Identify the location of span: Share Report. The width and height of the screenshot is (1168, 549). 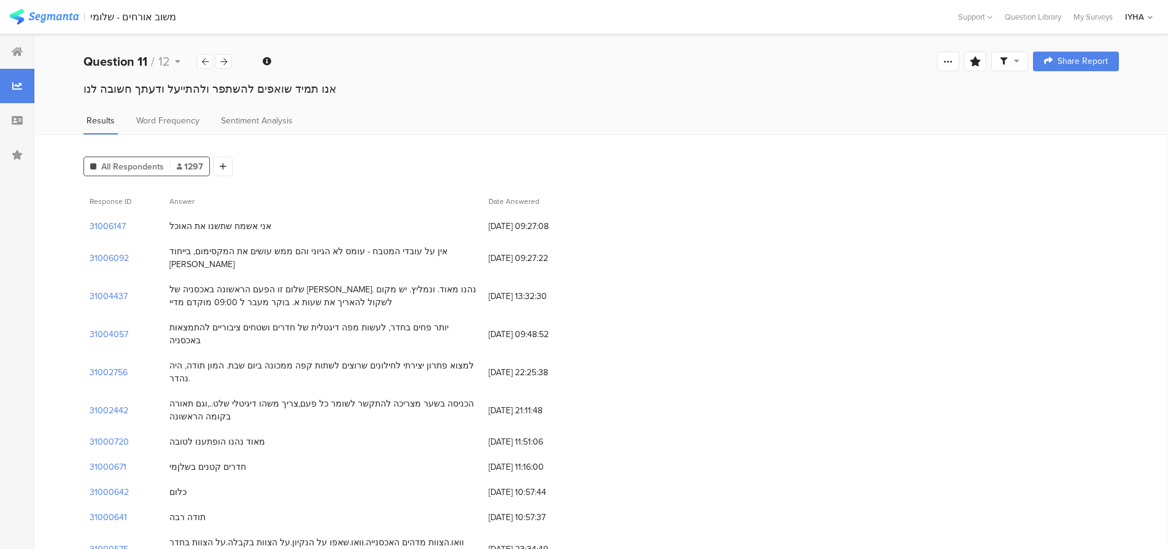
(1083, 61).